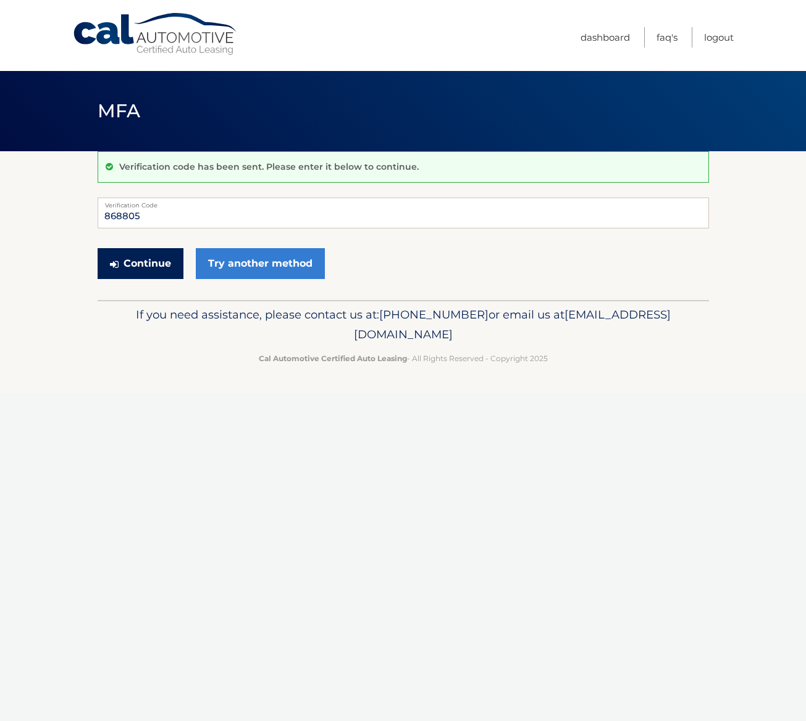  I want to click on button: Continue, so click(140, 264).